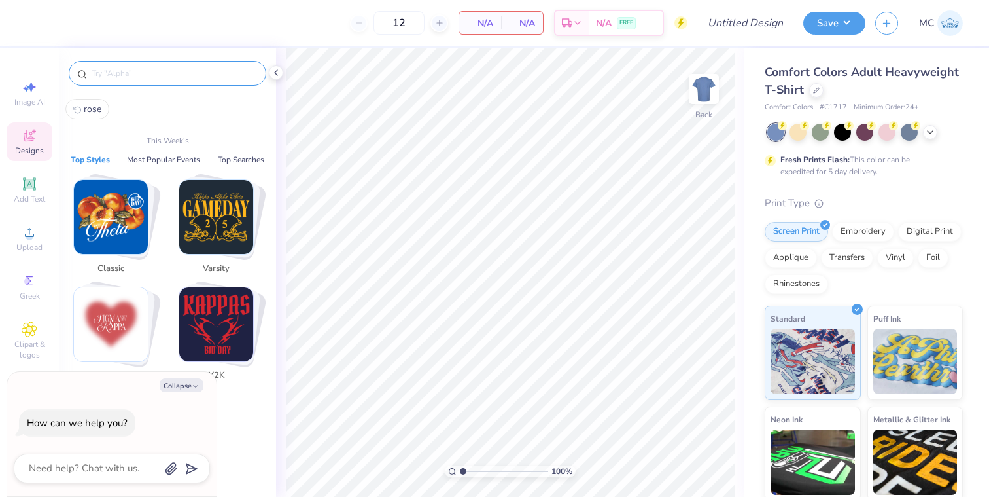  What do you see at coordinates (29, 150) in the screenshot?
I see `span: Designs` at bounding box center [29, 150].